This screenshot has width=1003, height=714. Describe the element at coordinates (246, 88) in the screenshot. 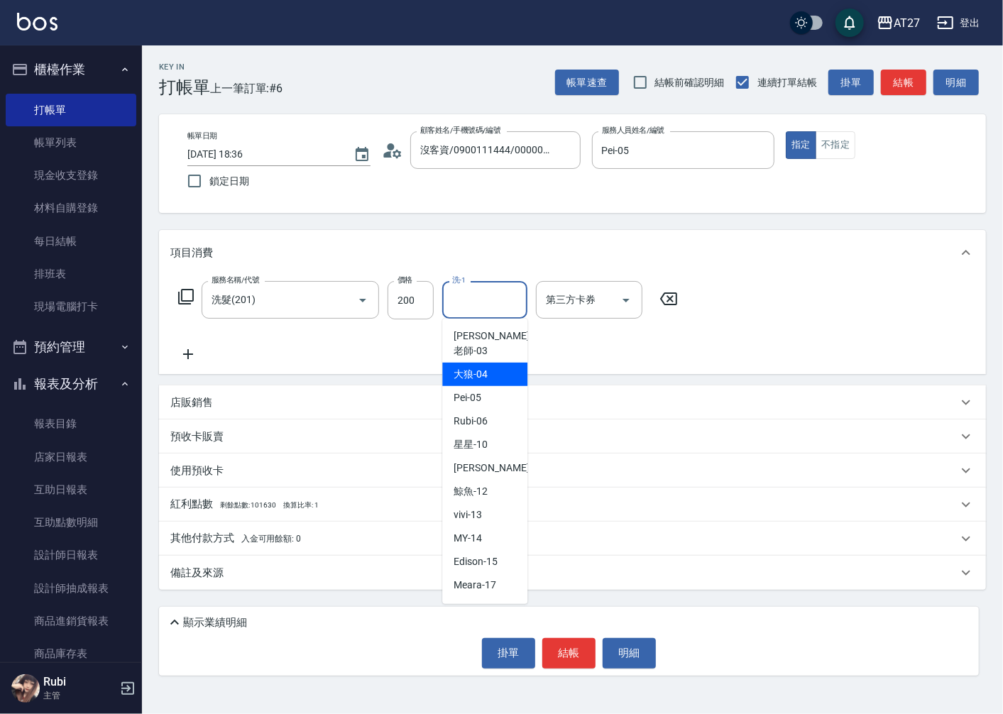

I see `span: 上一筆訂單:#6` at that location.